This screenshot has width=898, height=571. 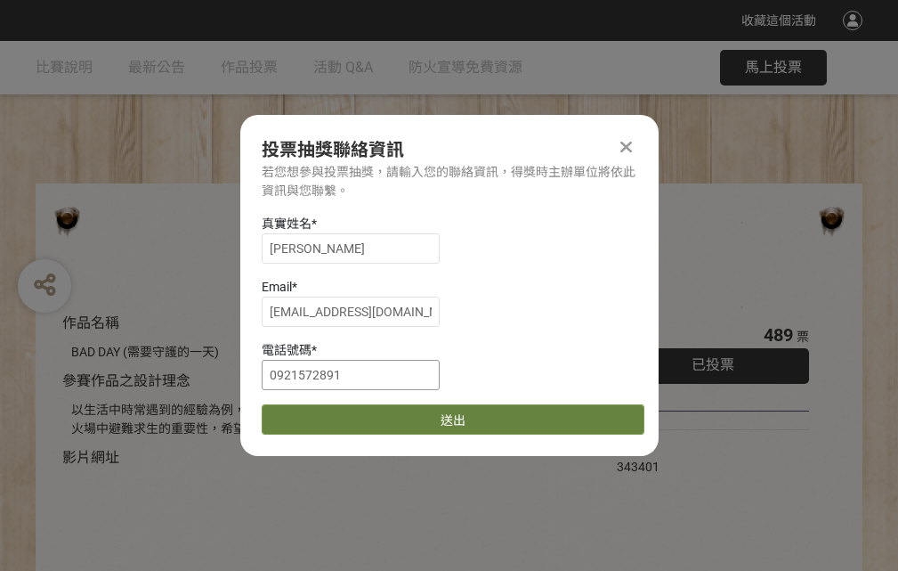 I want to click on div: 投票抽獎聯絡資訊, so click(x=450, y=150).